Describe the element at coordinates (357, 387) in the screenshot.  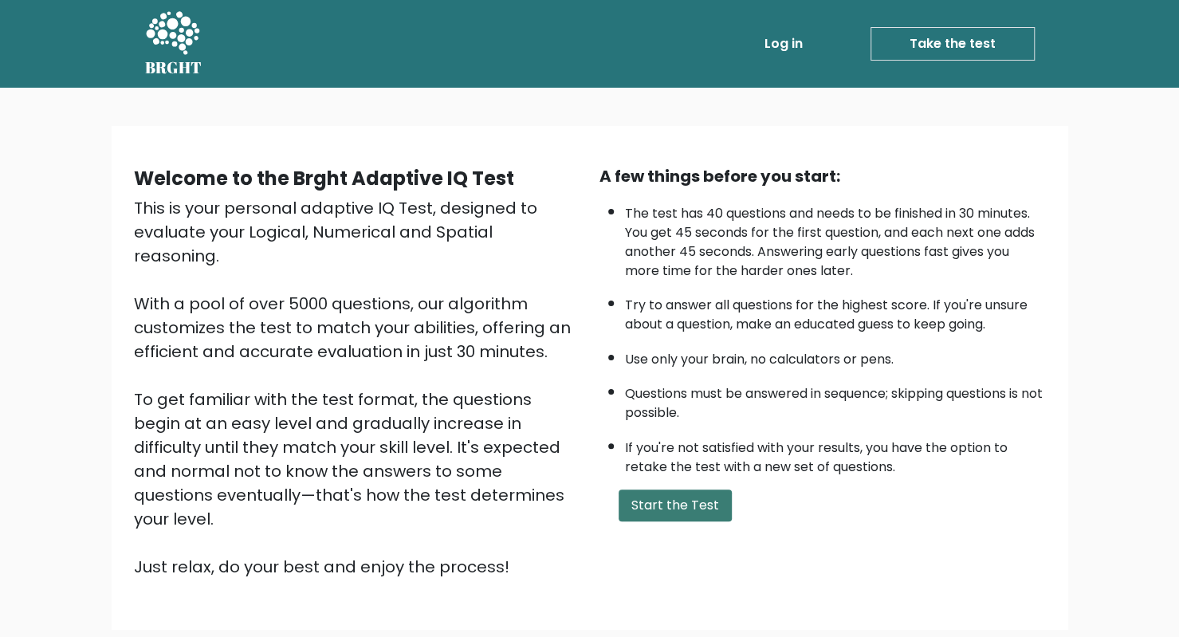
I see `div: This is your personal adaptive IQ Test, designed to evaluate your Logical, Numerical and Spatial ...` at that location.